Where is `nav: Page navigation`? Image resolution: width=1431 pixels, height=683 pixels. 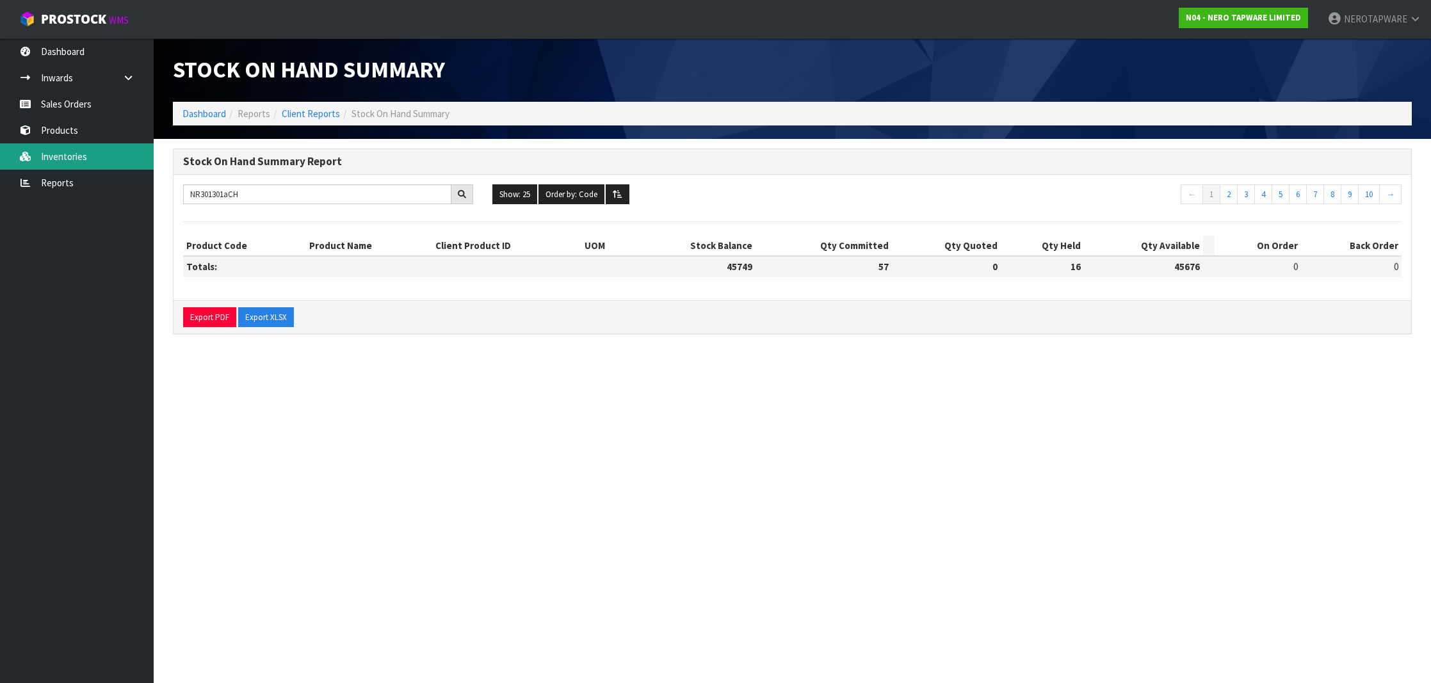
nav: Page navigation is located at coordinates (1256, 196).